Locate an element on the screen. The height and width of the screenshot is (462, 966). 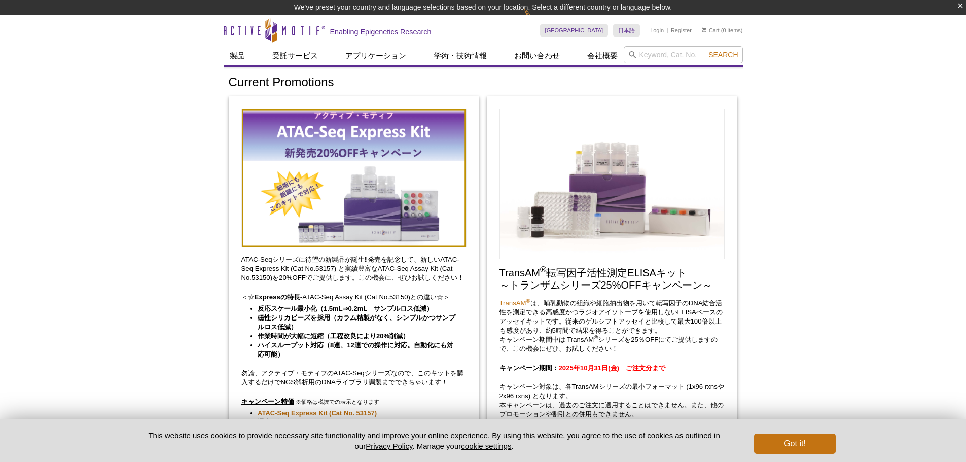
p: ＜☆ -ATAC-Seq Assay Kit (Cat No.53150)との違い☆＞ is located at coordinates (354, 297).